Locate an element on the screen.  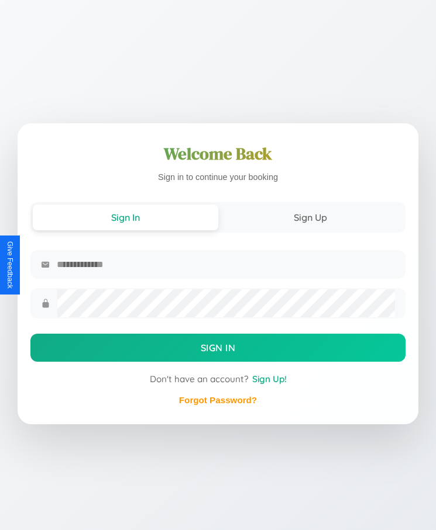
h1: Welcome Back is located at coordinates (218, 154).